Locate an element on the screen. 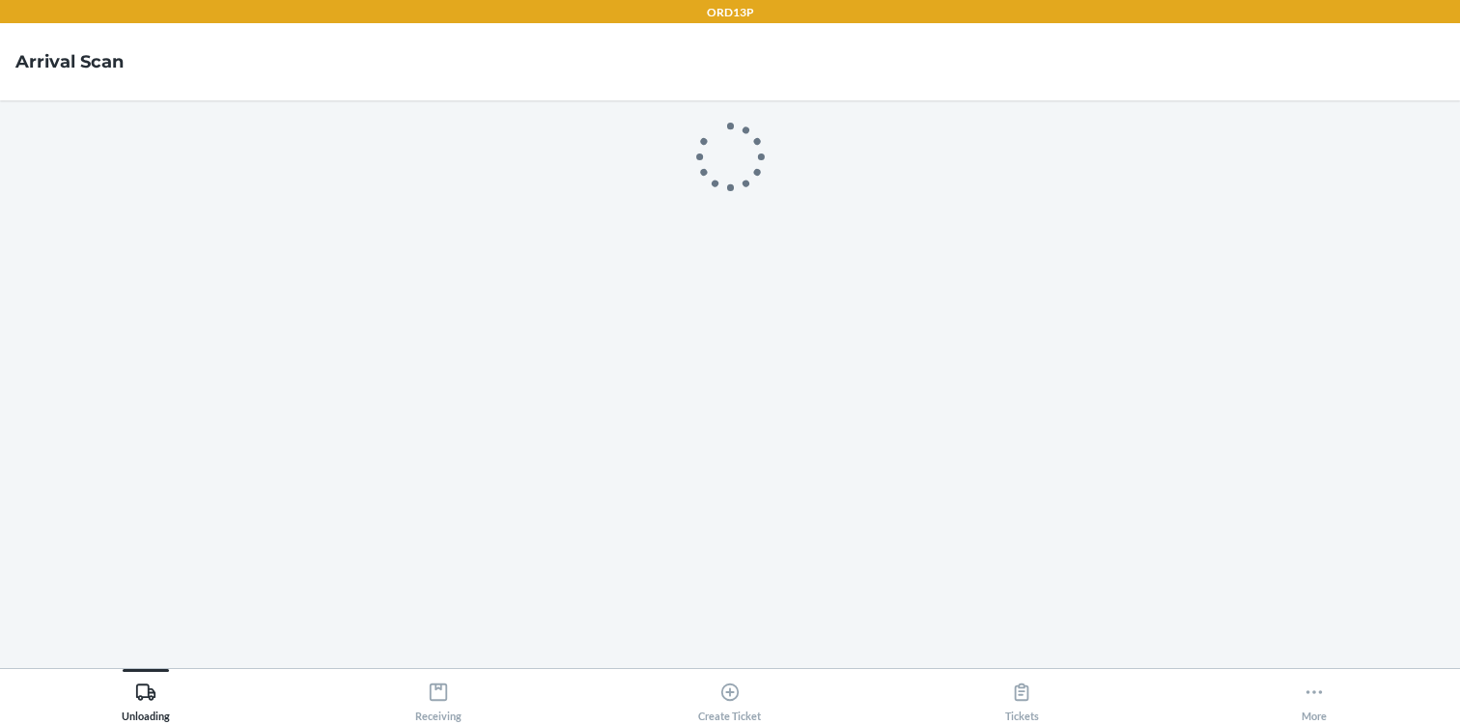  h4: Arrival Scan is located at coordinates (70, 62).